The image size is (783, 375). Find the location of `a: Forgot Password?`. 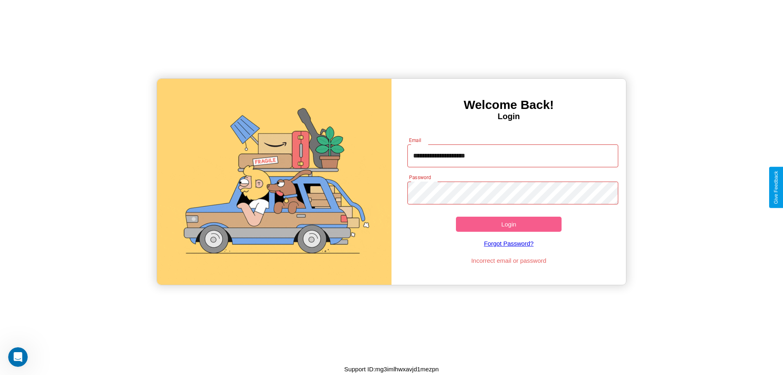

a: Forgot Password? is located at coordinates (509, 243).